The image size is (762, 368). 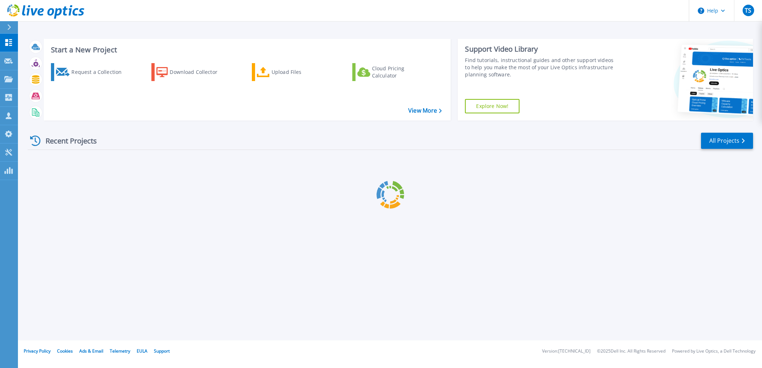 I want to click on a: Privacy Policy, so click(x=37, y=351).